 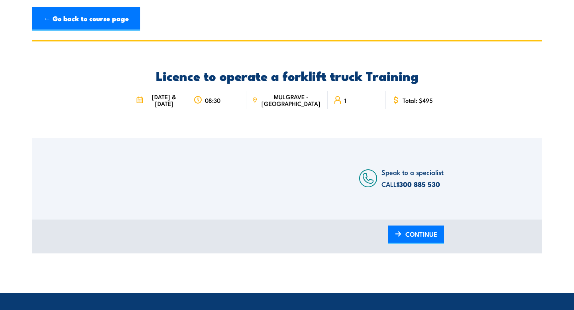 I want to click on a: ← Go back to course page, so click(x=86, y=19).